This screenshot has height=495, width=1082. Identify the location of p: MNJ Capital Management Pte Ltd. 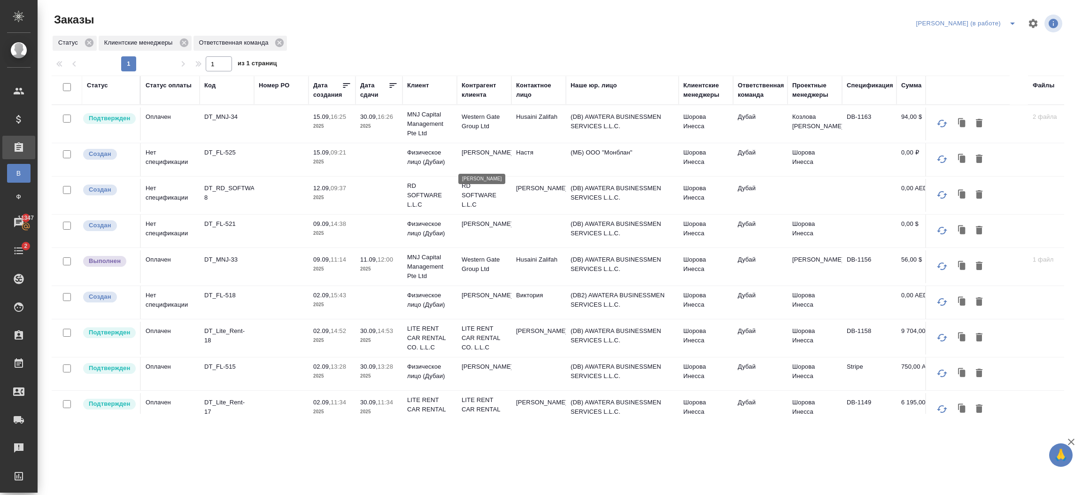
(430, 267).